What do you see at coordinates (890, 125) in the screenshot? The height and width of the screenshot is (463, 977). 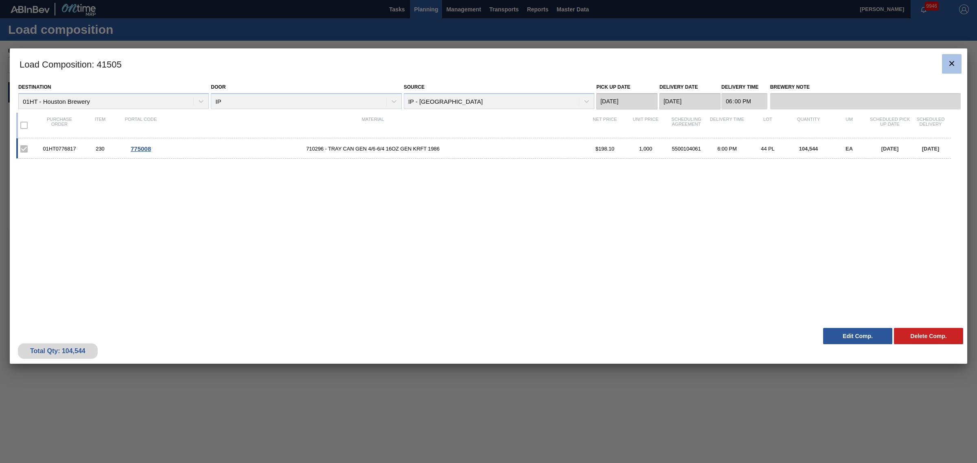 I see `div: Scheduled Pick up Date` at bounding box center [890, 125].